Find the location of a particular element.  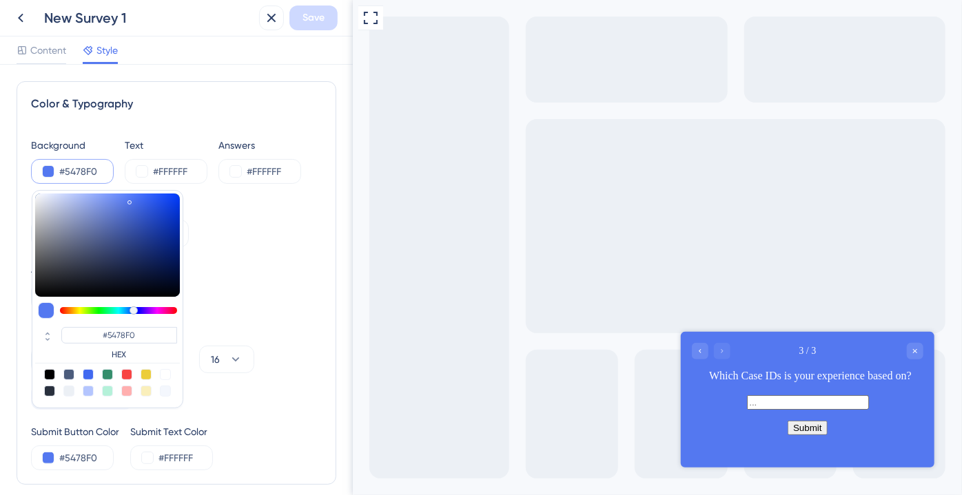

span: Style is located at coordinates (107, 50).